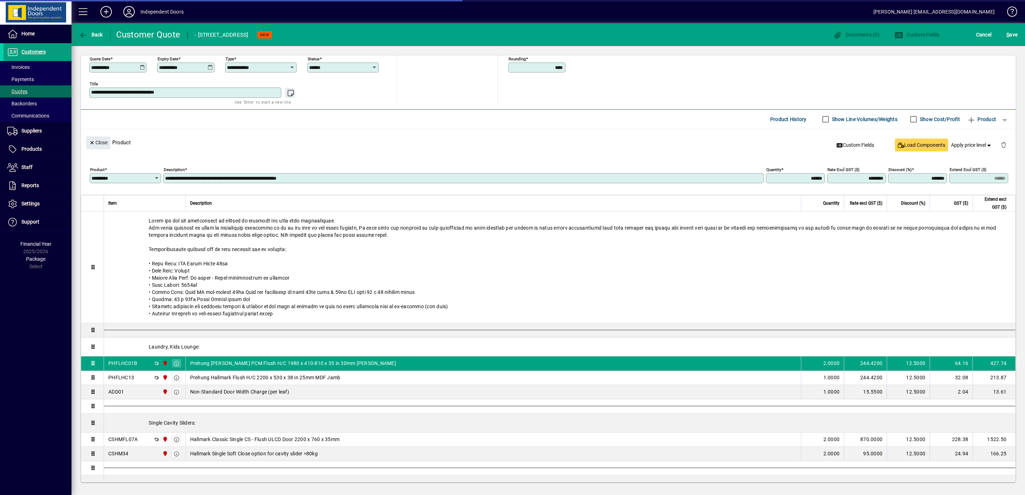 The width and height of the screenshot is (1025, 495). Describe the element at coordinates (982, 119) in the screenshot. I see `span: Product` at that location.